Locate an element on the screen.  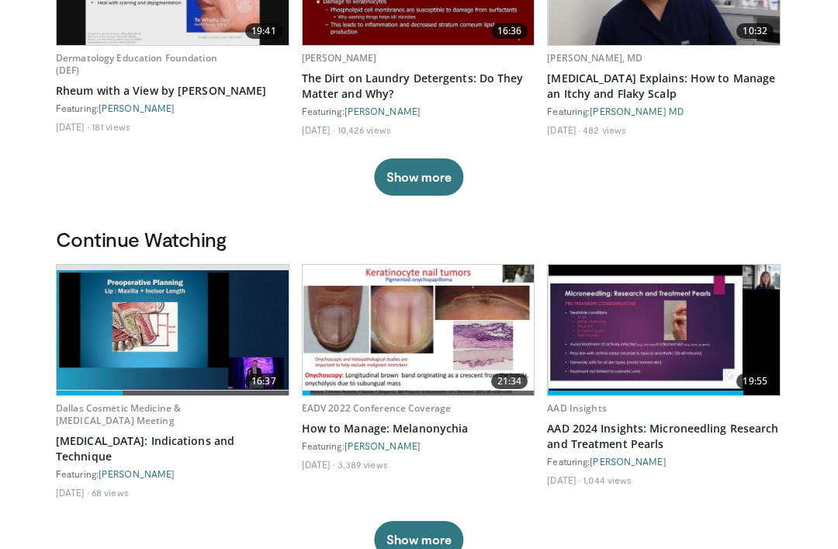
img: 947fb408-9dd9-4902-a1e9-96deff05cea2.620x360_q85_upscale.jpg is located at coordinates (664, 330).